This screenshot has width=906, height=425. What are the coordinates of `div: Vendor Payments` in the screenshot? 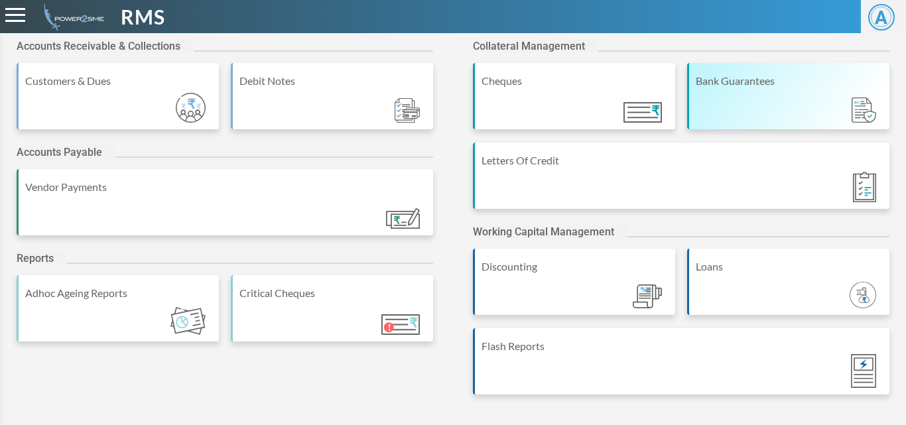 It's located at (226, 187).